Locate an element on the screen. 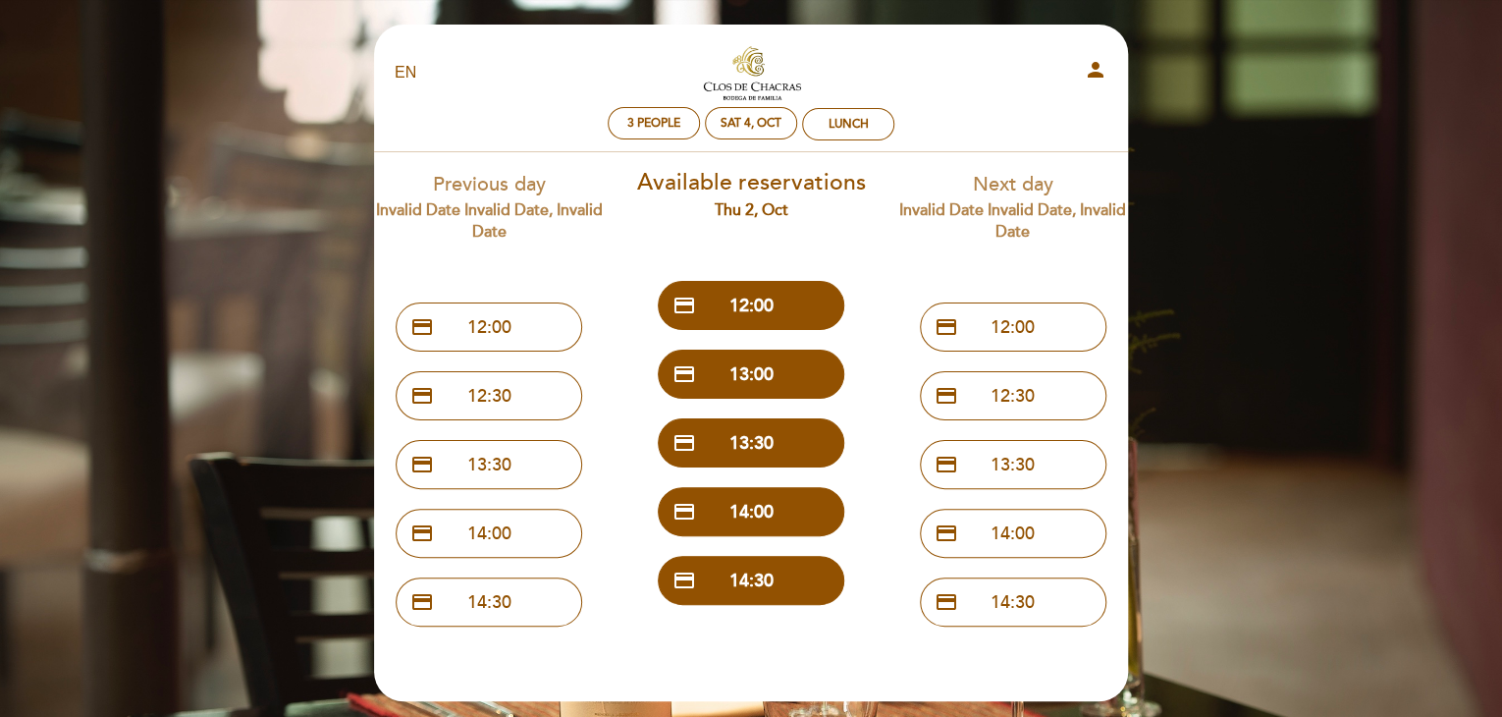  div: Lunch is located at coordinates (848, 124).